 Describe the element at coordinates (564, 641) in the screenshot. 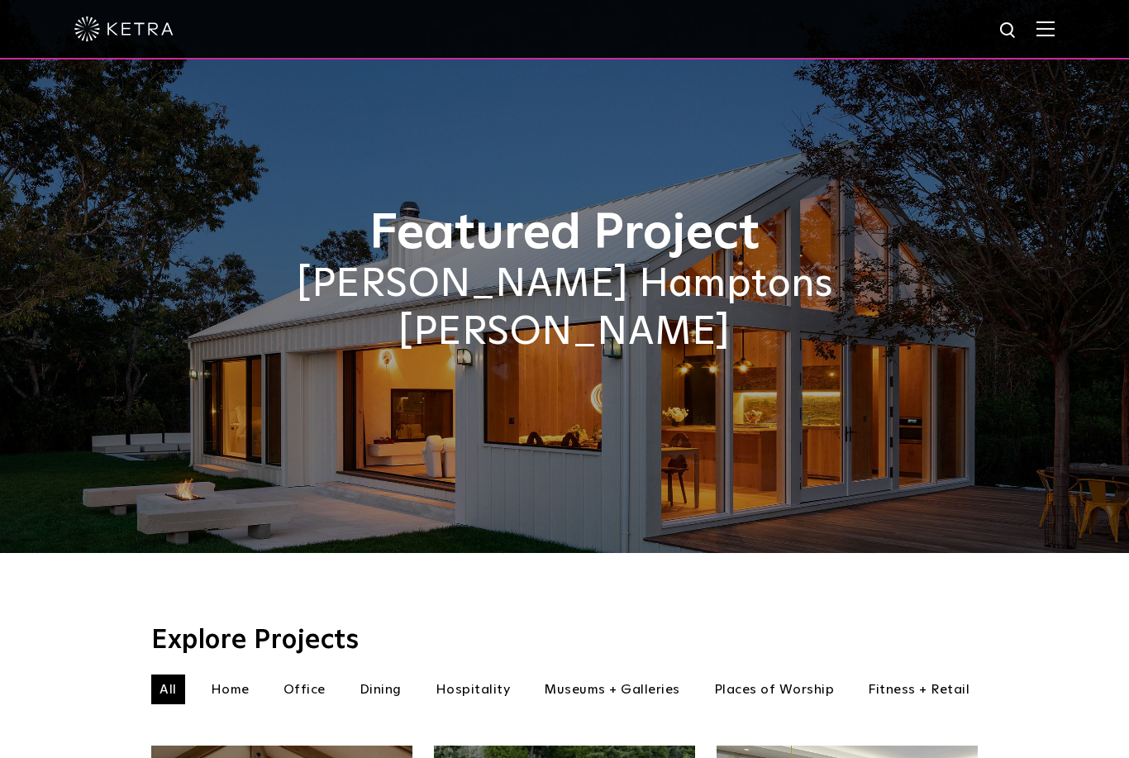

I see `h3: Explore Projects` at that location.